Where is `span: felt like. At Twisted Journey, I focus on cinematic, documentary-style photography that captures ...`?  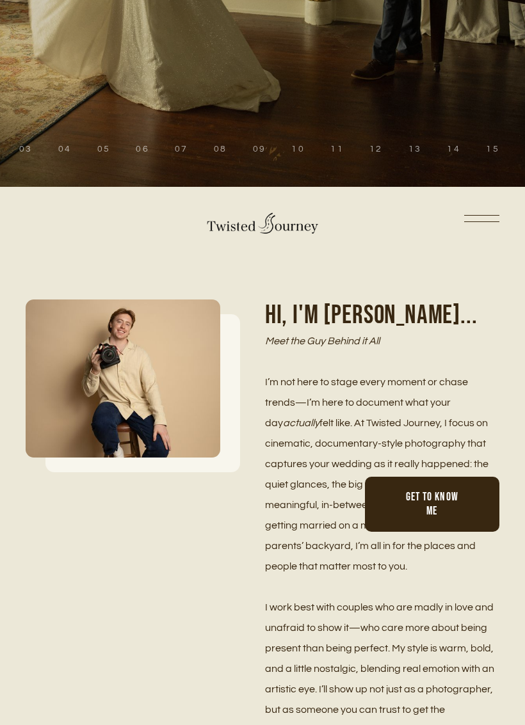
span: felt like. At Twisted Journey, I focus on cinematic, documentary-style photography that captures ... is located at coordinates (378, 495).